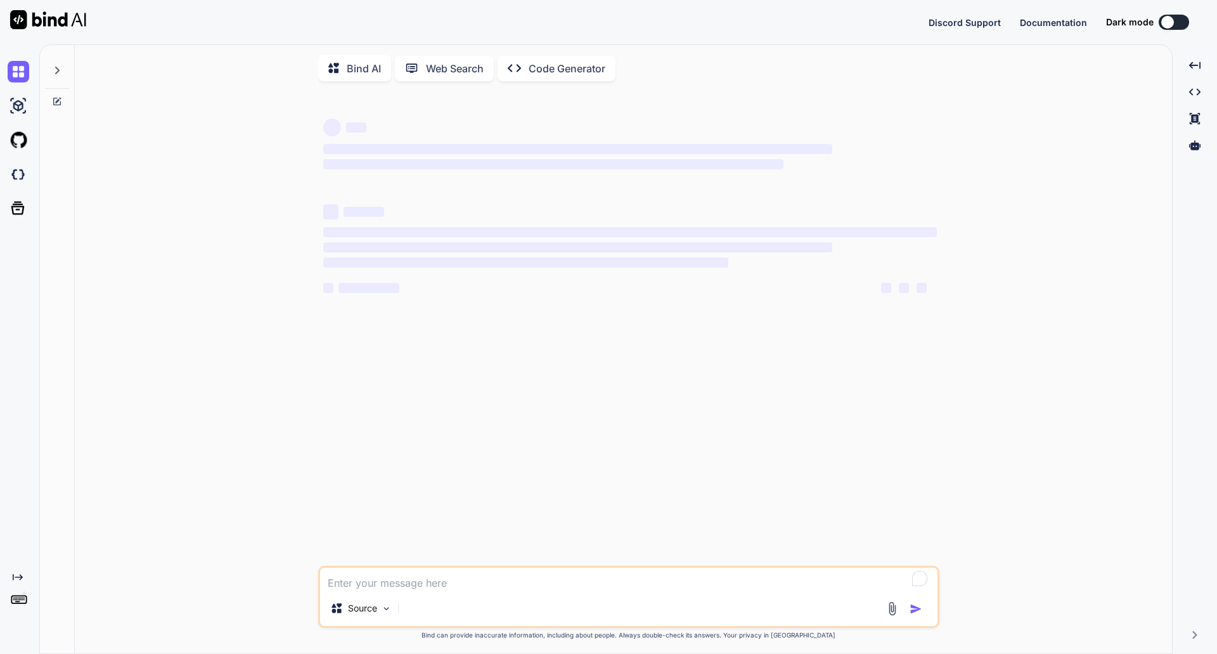  What do you see at coordinates (364, 68) in the screenshot?
I see `p: Bind AI` at bounding box center [364, 68].